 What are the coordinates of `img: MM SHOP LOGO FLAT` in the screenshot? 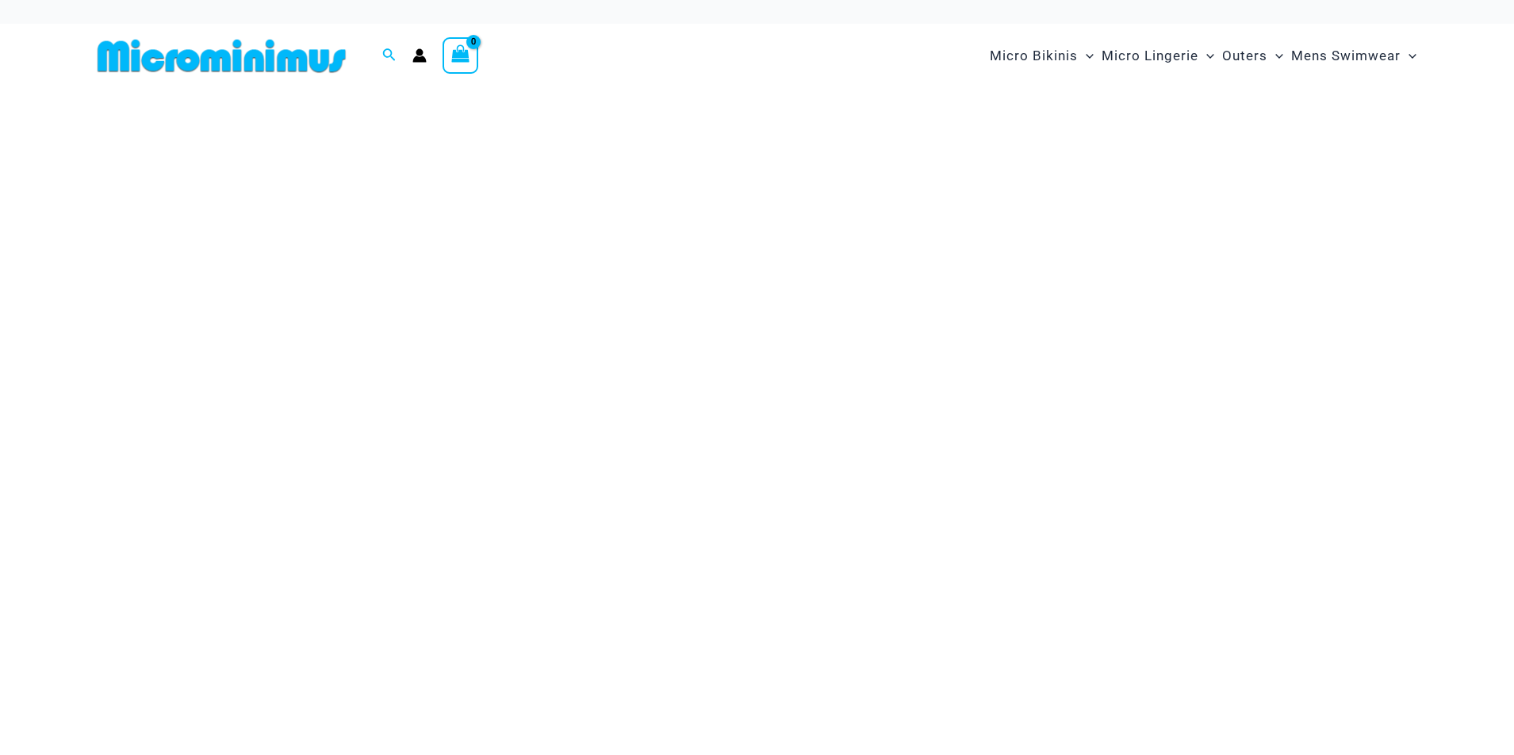 It's located at (221, 56).